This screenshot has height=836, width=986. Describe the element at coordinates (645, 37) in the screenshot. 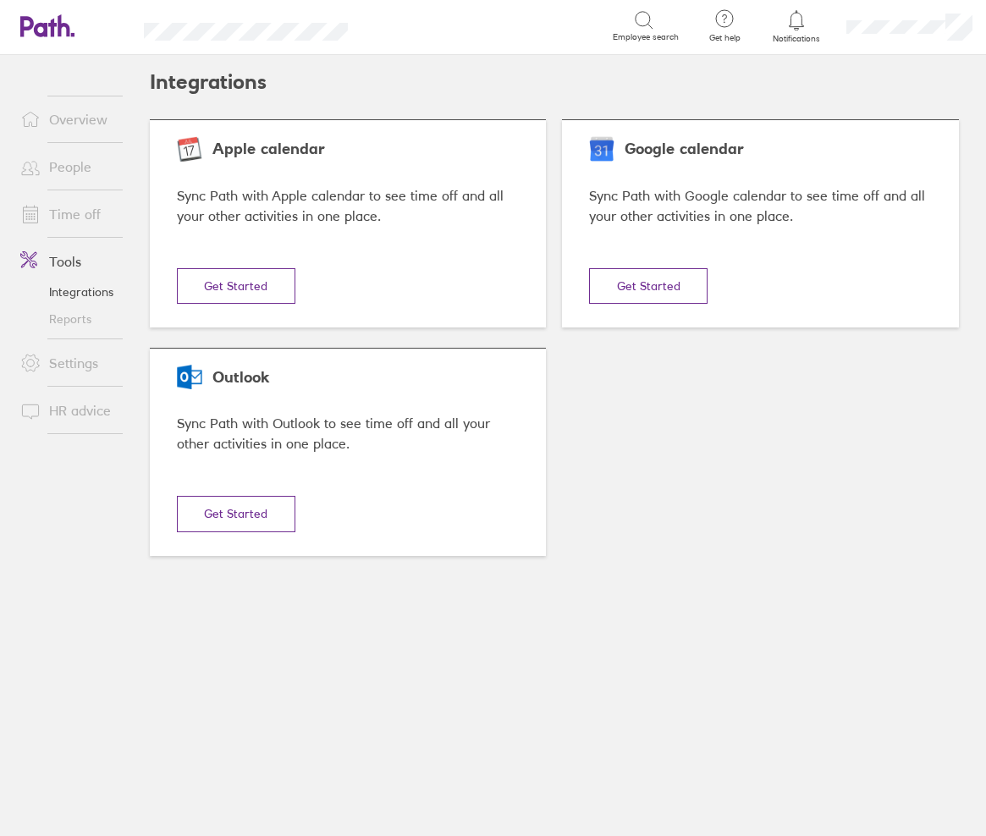

I see `span: Employee search` at that location.